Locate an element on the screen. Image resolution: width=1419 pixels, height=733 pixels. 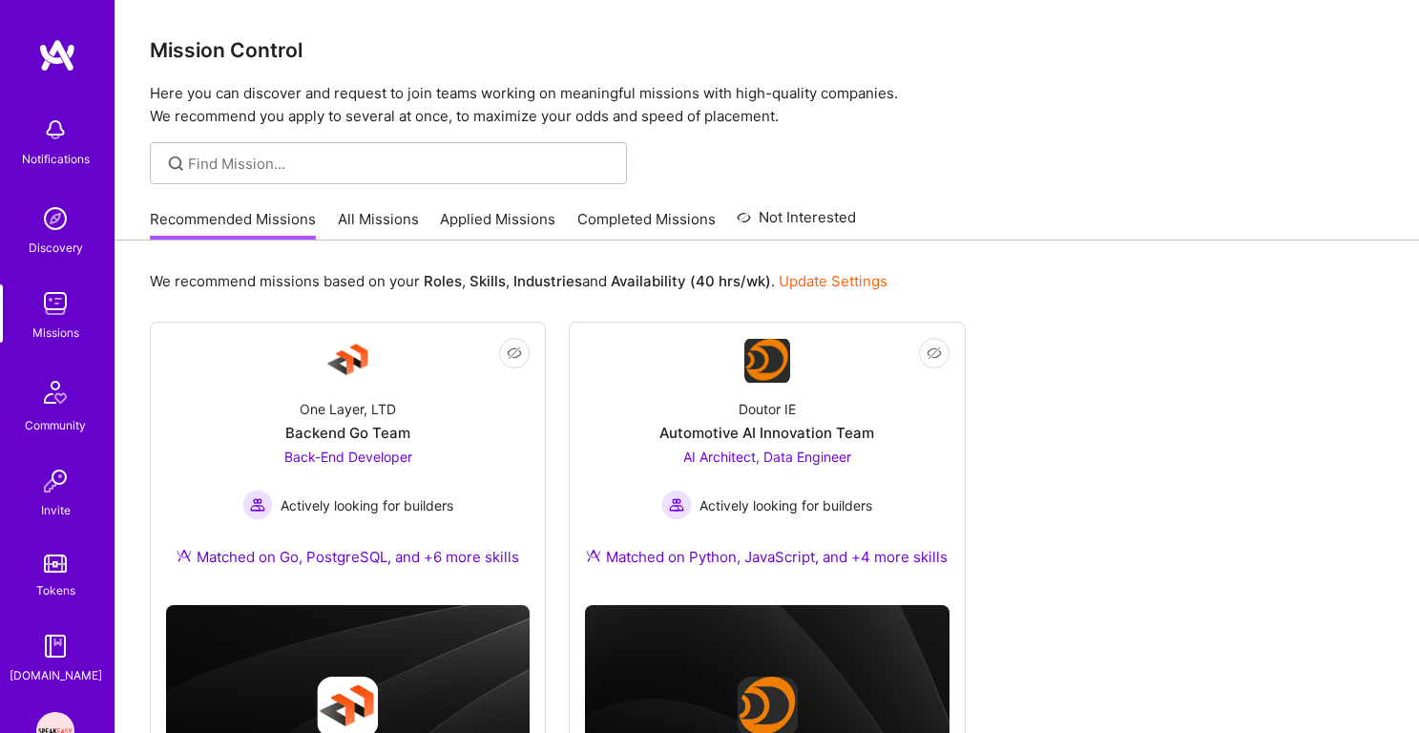
a: Applied Missions is located at coordinates (497, 224).